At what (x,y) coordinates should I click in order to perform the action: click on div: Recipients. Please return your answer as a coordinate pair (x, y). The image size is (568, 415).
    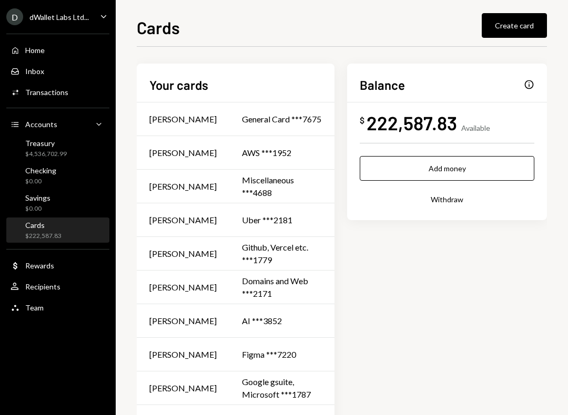
    Looking at the image, I should click on (43, 287).